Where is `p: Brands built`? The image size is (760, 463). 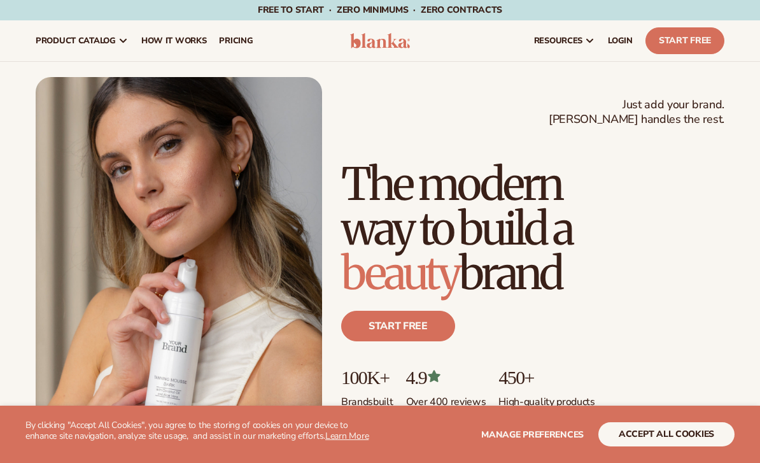 p: Brands built is located at coordinates (367, 398).